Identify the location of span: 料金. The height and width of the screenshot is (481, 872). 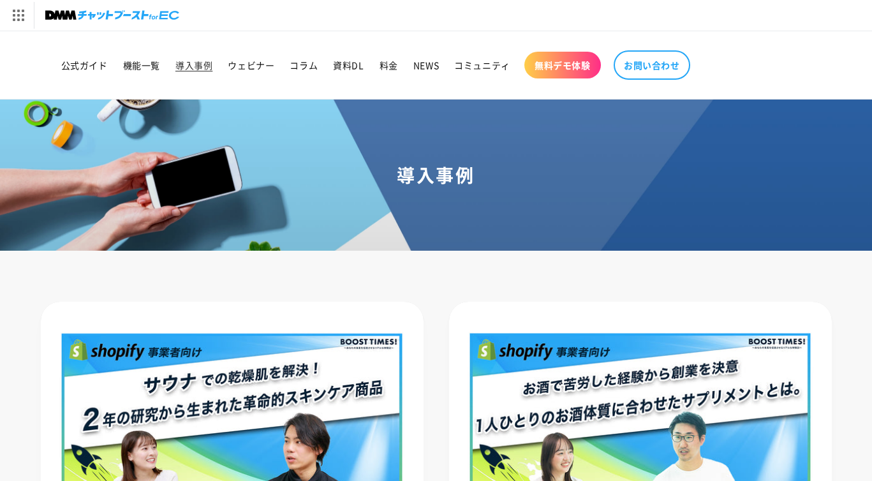
(388, 65).